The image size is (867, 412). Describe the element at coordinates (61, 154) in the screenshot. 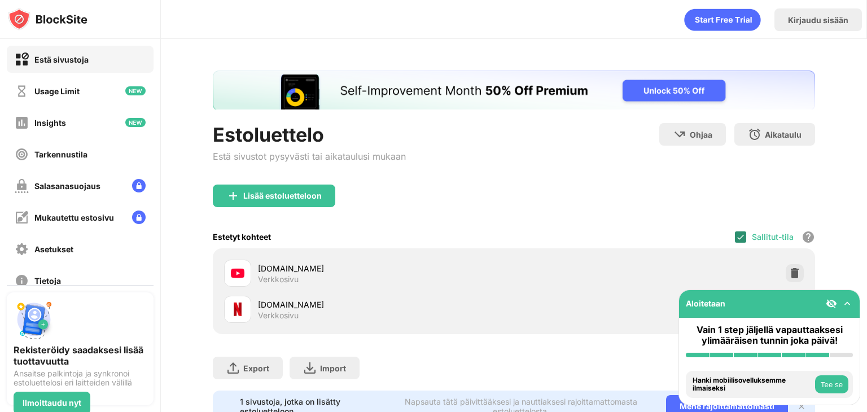

I see `div: Tarkennustila` at that location.